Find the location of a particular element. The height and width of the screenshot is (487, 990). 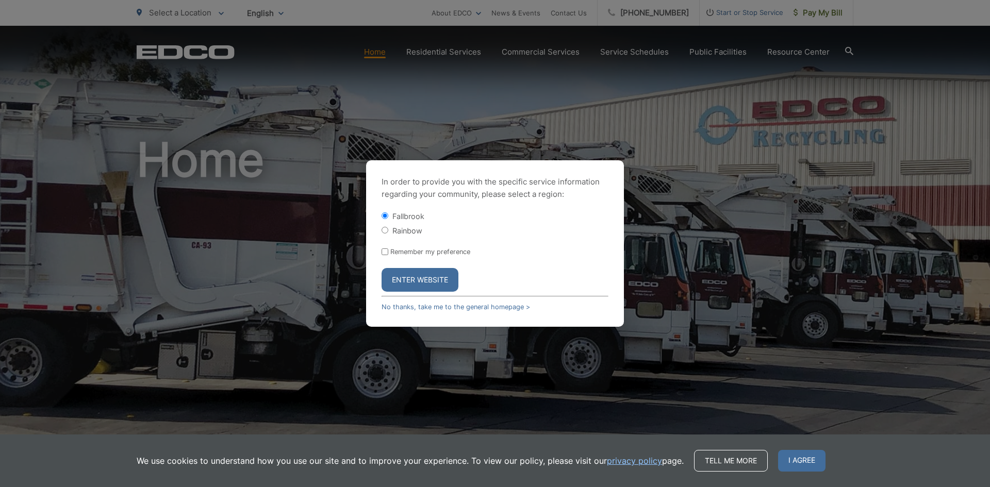

a: privacy policy is located at coordinates (634, 461).